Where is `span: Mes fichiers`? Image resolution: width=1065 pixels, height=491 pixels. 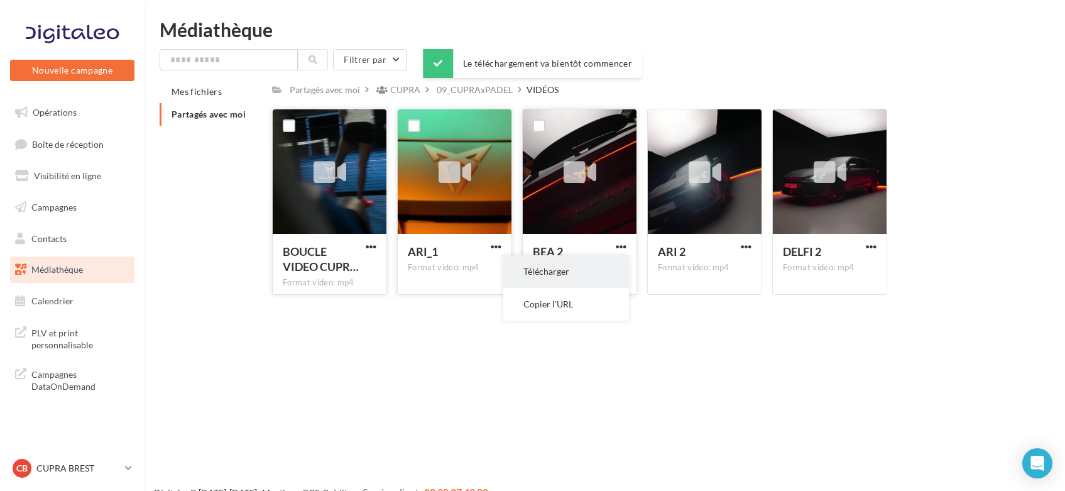
span: Mes fichiers is located at coordinates (197, 91).